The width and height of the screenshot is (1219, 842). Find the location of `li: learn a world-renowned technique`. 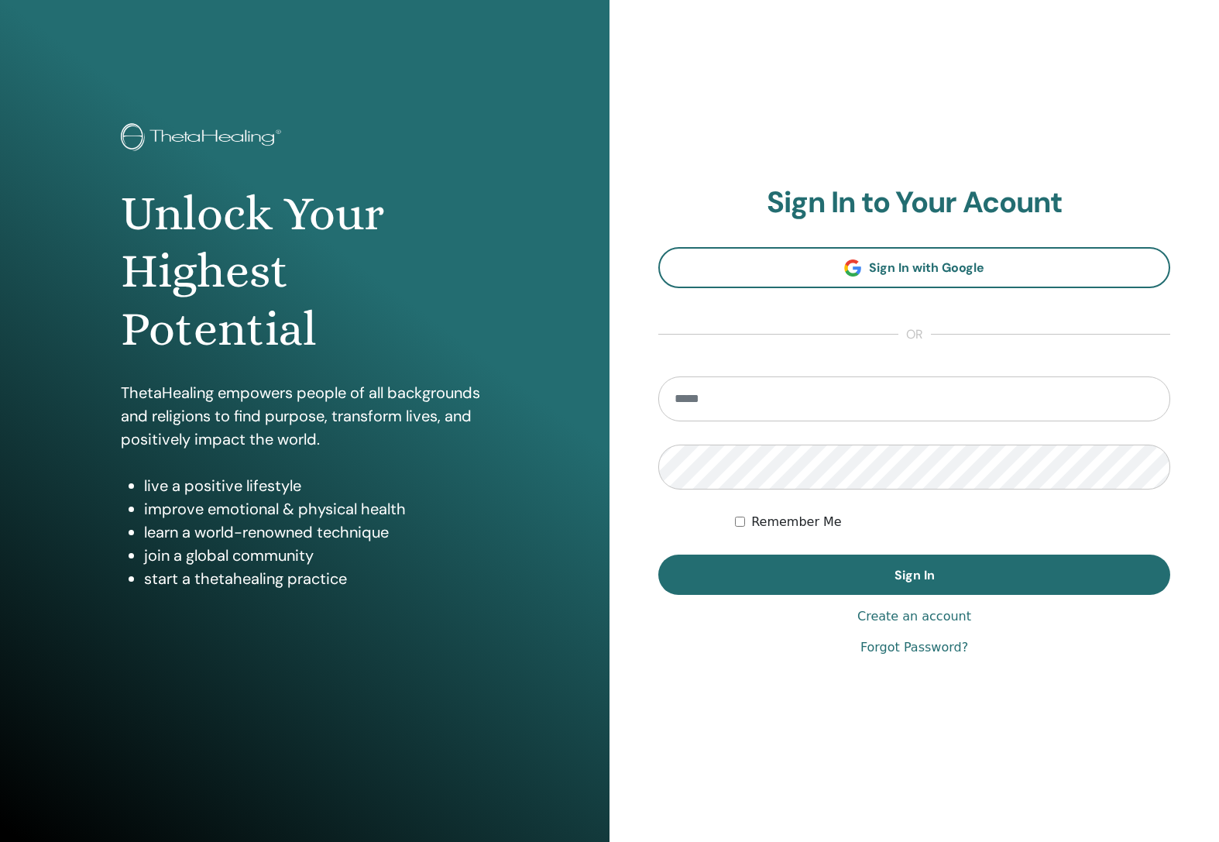

li: learn a world-renowned technique is located at coordinates (316, 532).